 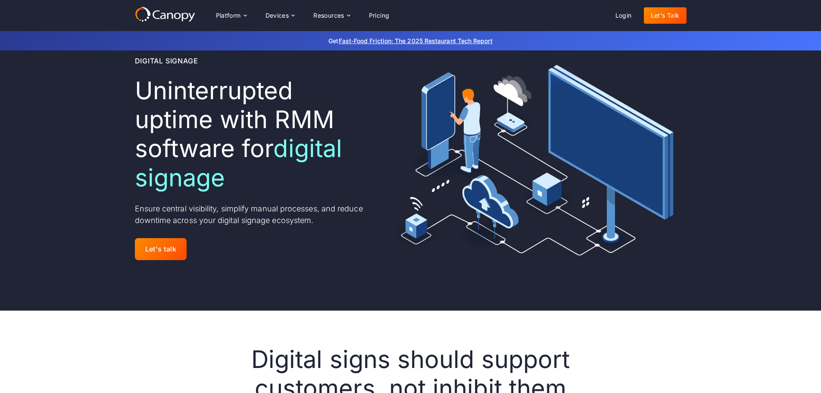 I want to click on a: Fast-Food Friction: The 2025 Restaurant Tech Report, so click(x=416, y=41).